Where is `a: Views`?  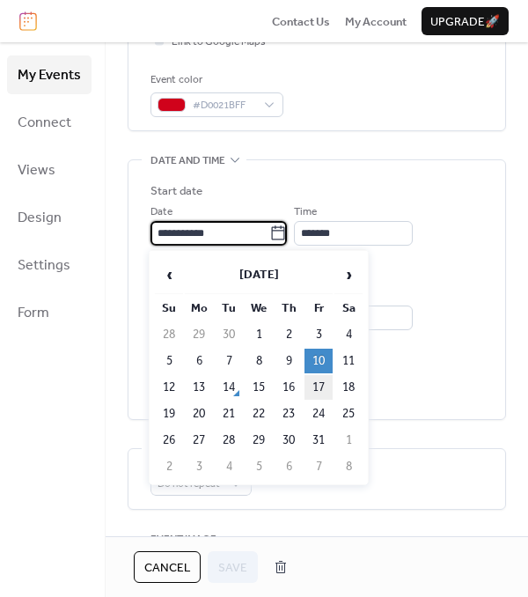
a: Views is located at coordinates (49, 170).